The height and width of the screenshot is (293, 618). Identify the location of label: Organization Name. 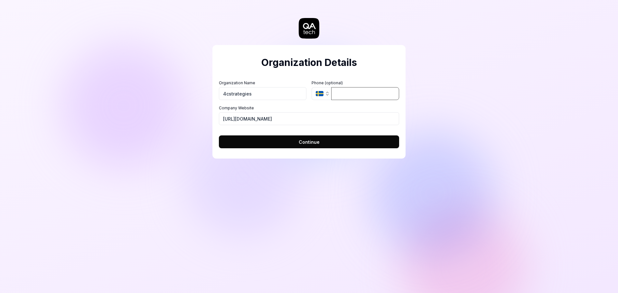
(262, 83).